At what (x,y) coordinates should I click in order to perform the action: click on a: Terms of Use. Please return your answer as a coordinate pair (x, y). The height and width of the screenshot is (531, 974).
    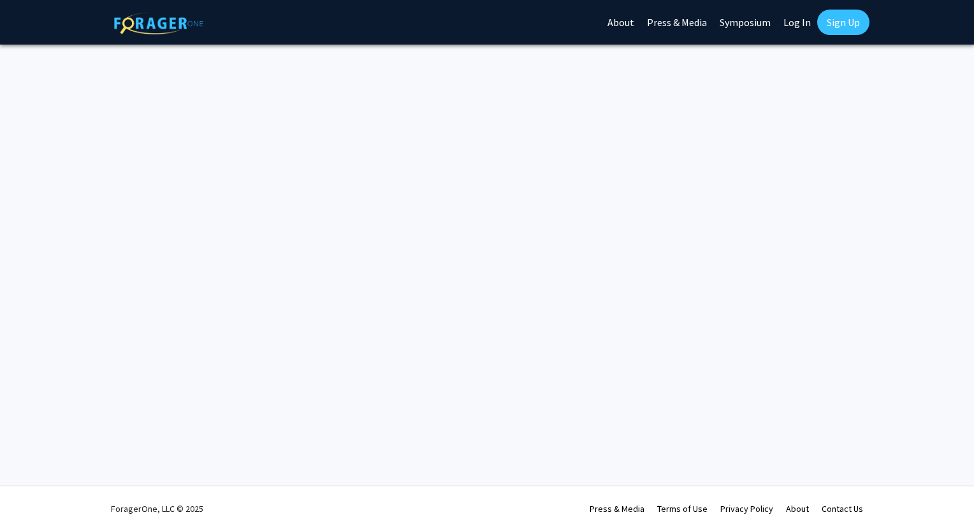
    Looking at the image, I should click on (682, 509).